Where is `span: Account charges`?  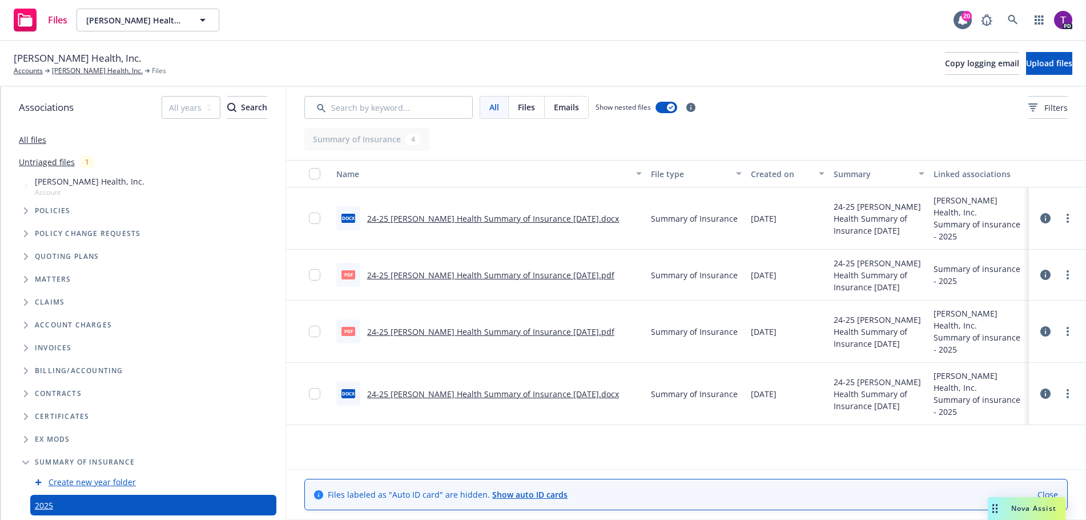
span: Account charges is located at coordinates (73, 325).